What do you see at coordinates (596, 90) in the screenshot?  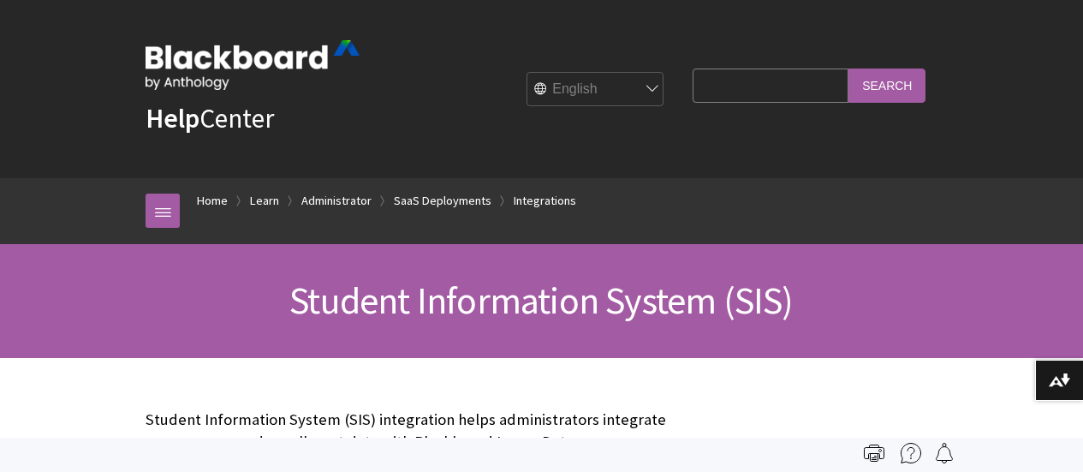 I see `select: Site Language Selector` at bounding box center [596, 90].